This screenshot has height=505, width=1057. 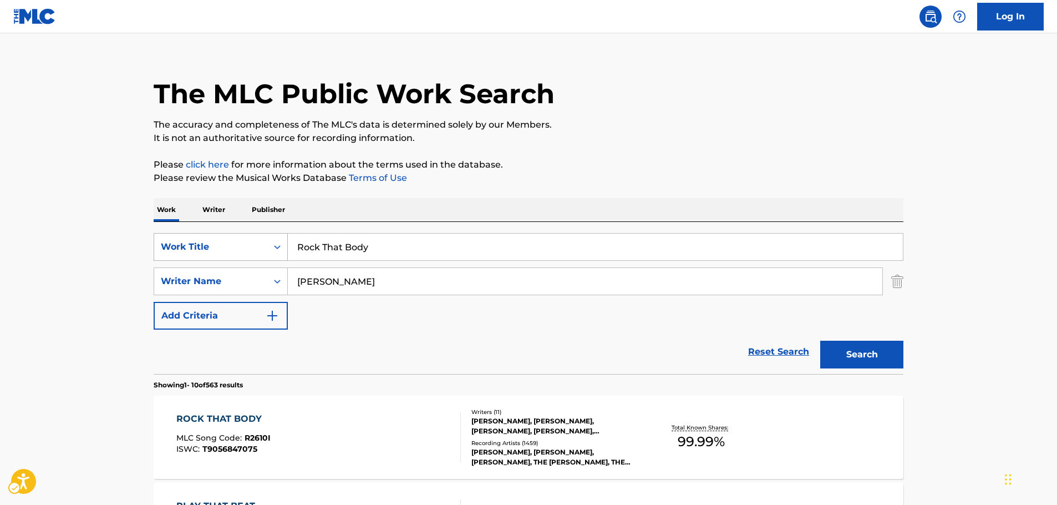 I want to click on div: Writer Name, so click(x=211, y=281).